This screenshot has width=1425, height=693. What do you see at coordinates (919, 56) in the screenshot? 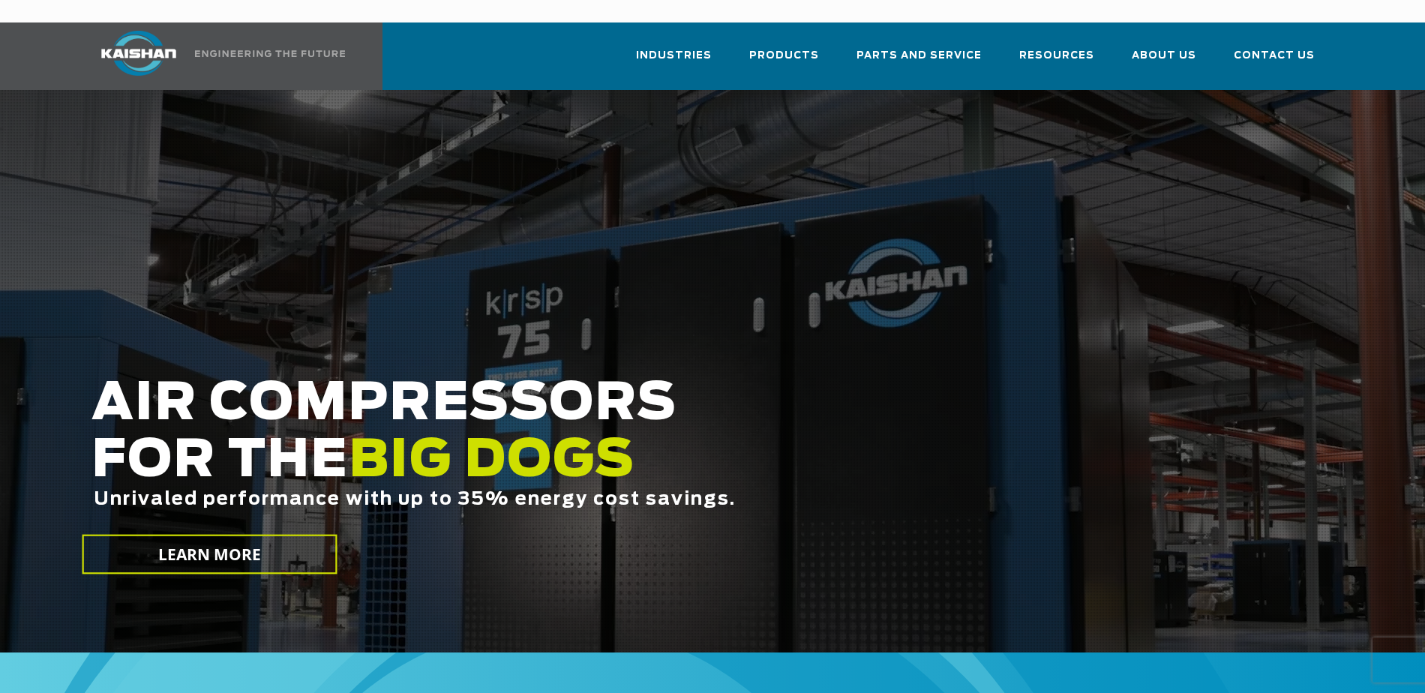
I see `span: Parts and Service` at bounding box center [919, 56].